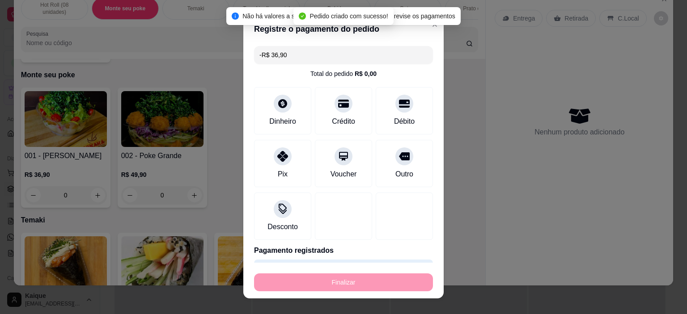 Image resolution: width=687 pixels, height=314 pixels. Describe the element at coordinates (283, 122) in the screenshot. I see `div: Dinheiro` at that location.